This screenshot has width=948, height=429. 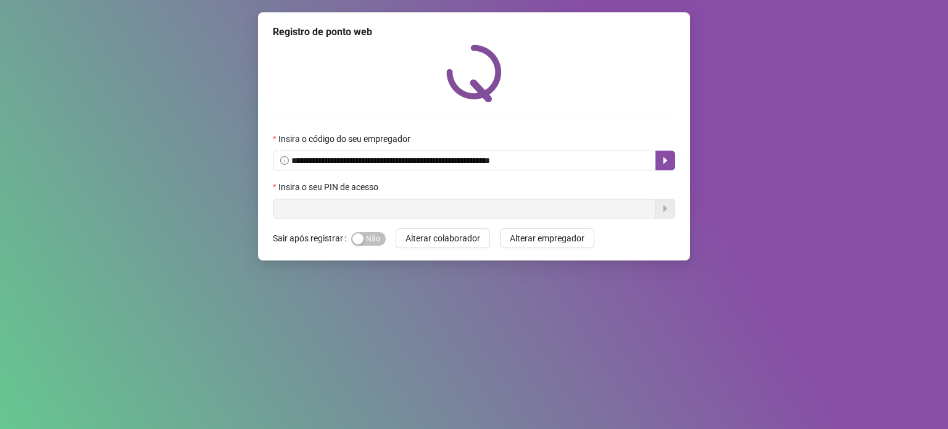 I want to click on span: info-circle, so click(x=284, y=160).